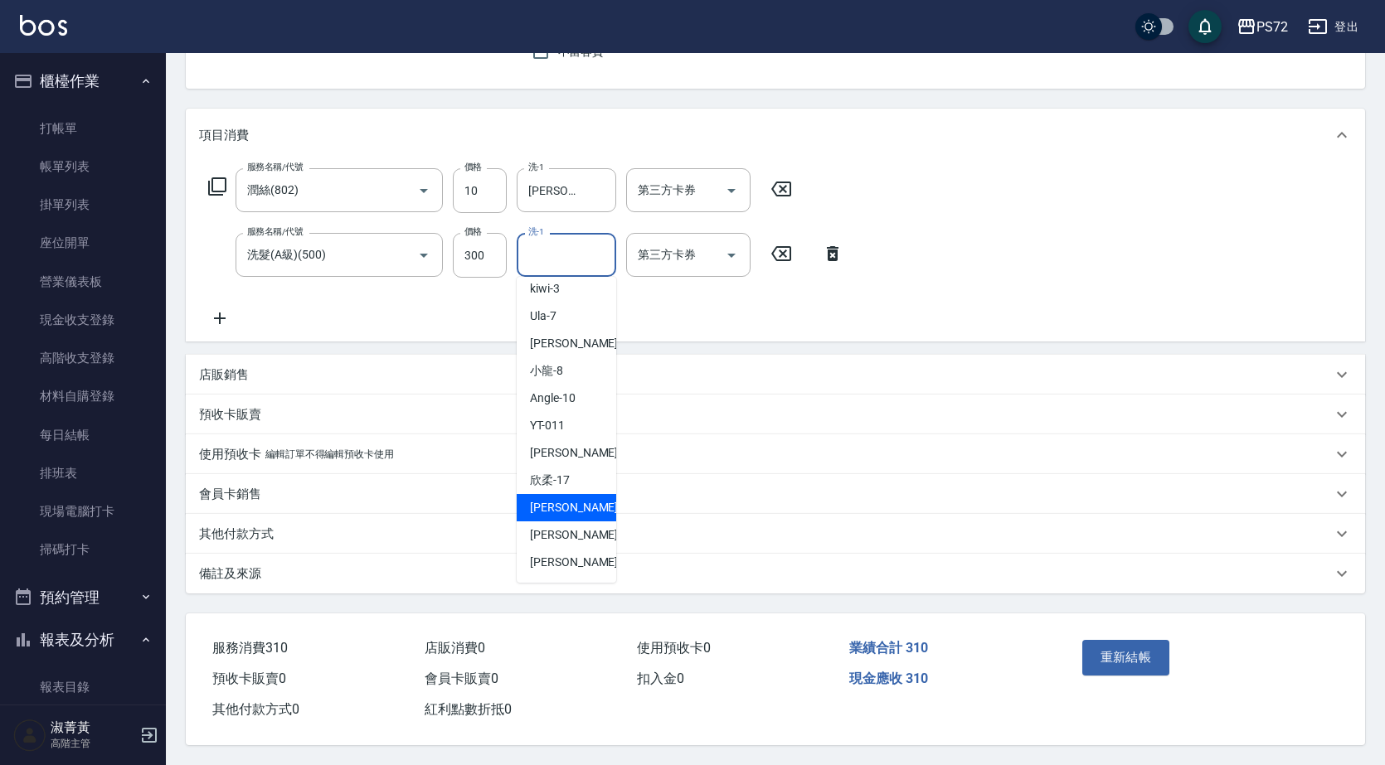 This screenshot has width=1385, height=765. I want to click on p: 項目消費, so click(224, 135).